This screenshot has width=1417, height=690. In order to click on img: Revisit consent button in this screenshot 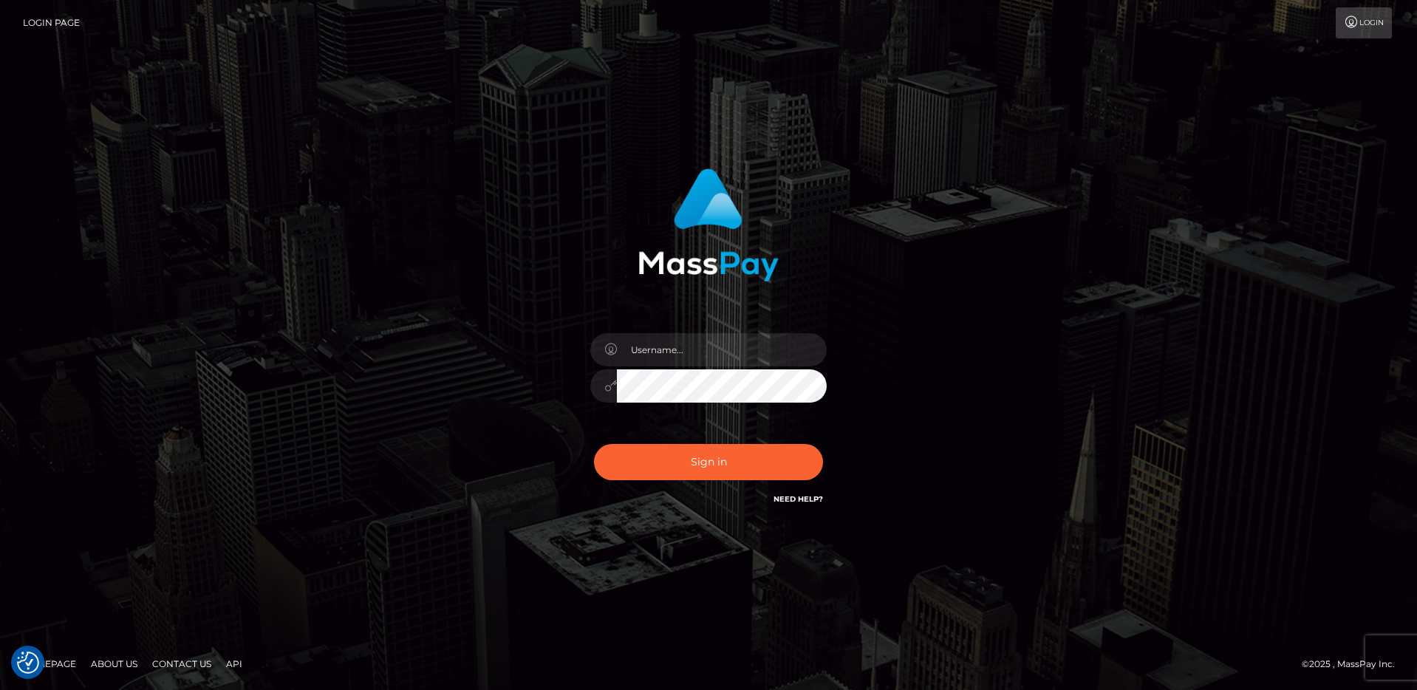, I will do `click(28, 663)`.